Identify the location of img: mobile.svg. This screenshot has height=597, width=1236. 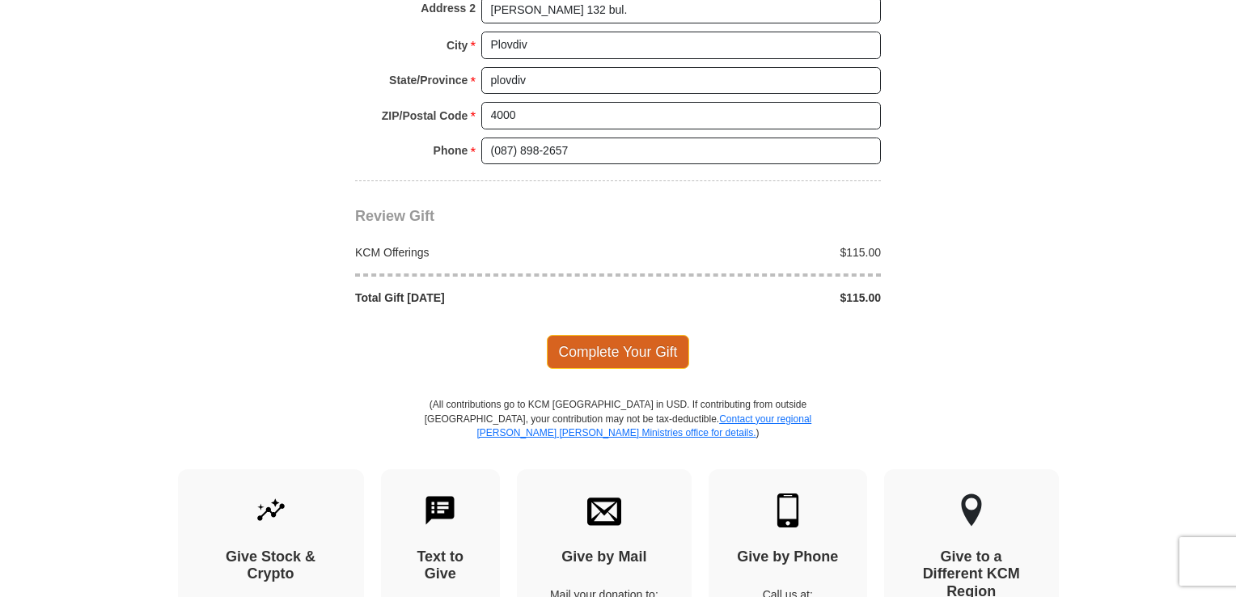
(788, 510).